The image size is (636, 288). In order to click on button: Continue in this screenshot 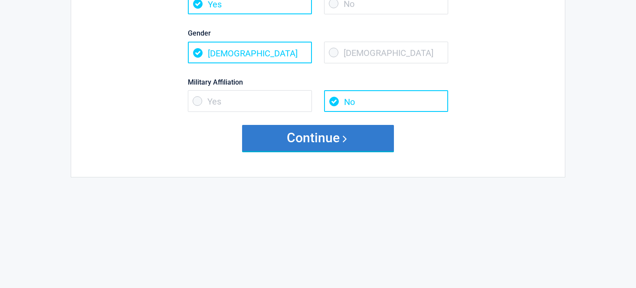, I will do `click(318, 138)`.